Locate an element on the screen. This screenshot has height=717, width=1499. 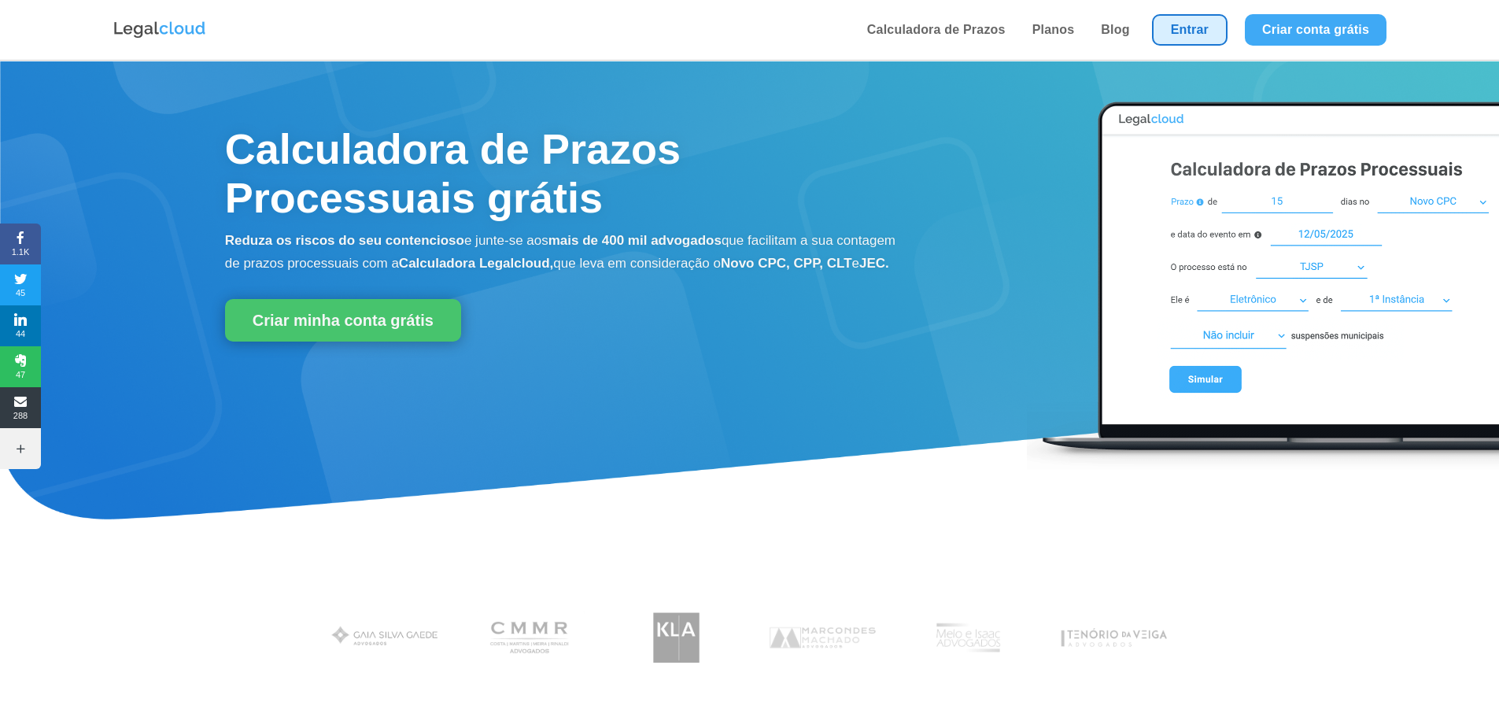
b: Novo CPC, CPP, CLT is located at coordinates (786, 263).